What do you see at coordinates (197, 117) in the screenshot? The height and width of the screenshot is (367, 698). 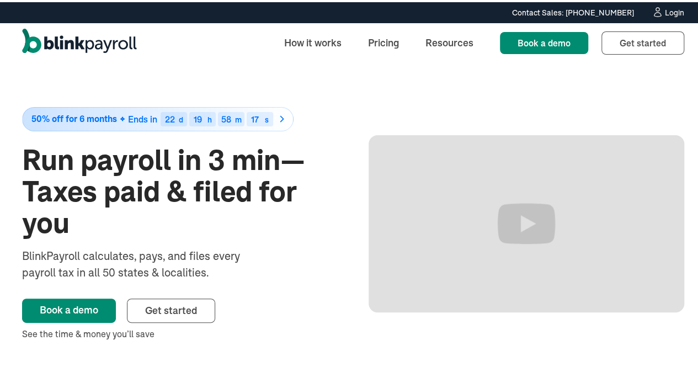 I see `span: 19` at bounding box center [197, 117].